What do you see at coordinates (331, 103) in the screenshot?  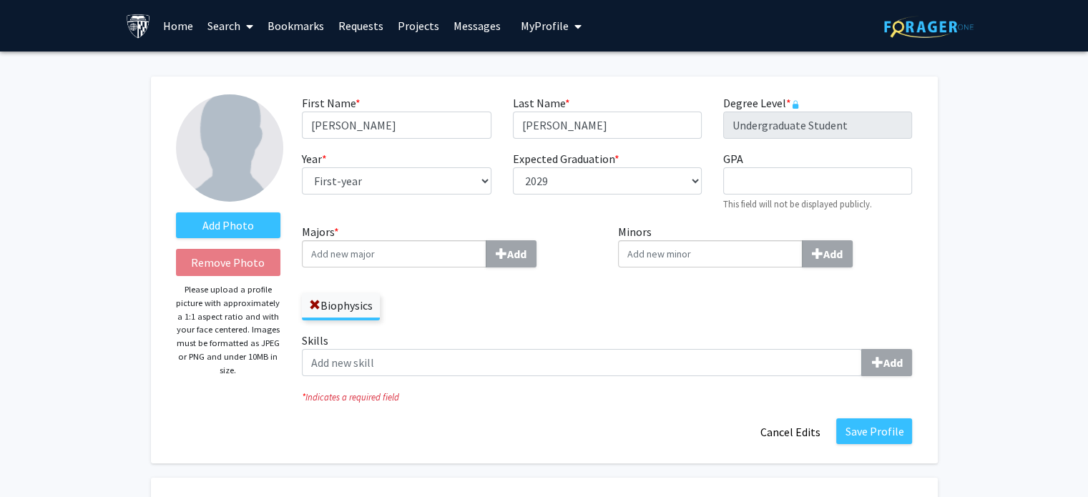 I see `label: First Name` at bounding box center [331, 103].